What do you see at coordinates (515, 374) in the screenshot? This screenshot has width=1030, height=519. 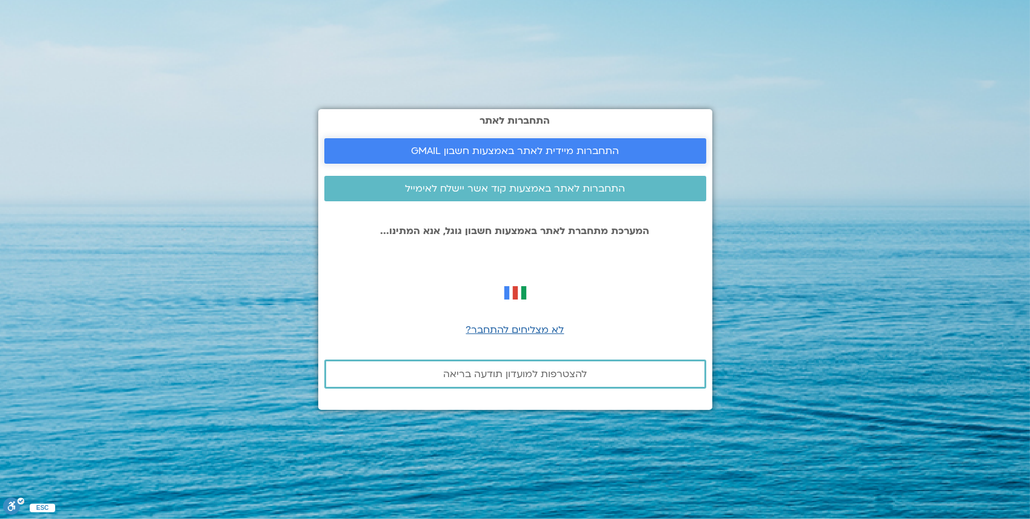 I see `a: להצטרפות למועדון תודעה בריאה` at bounding box center [515, 374].